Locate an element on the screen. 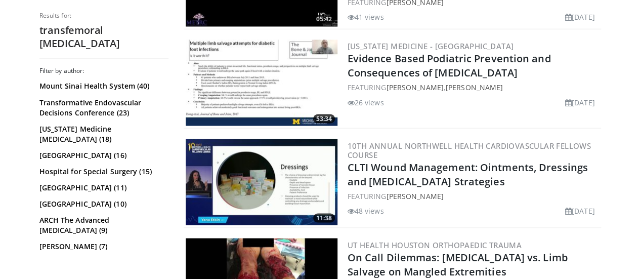 This screenshot has width=640, height=279. a: Hospital for Special Surgery (15) is located at coordinates (103, 171).